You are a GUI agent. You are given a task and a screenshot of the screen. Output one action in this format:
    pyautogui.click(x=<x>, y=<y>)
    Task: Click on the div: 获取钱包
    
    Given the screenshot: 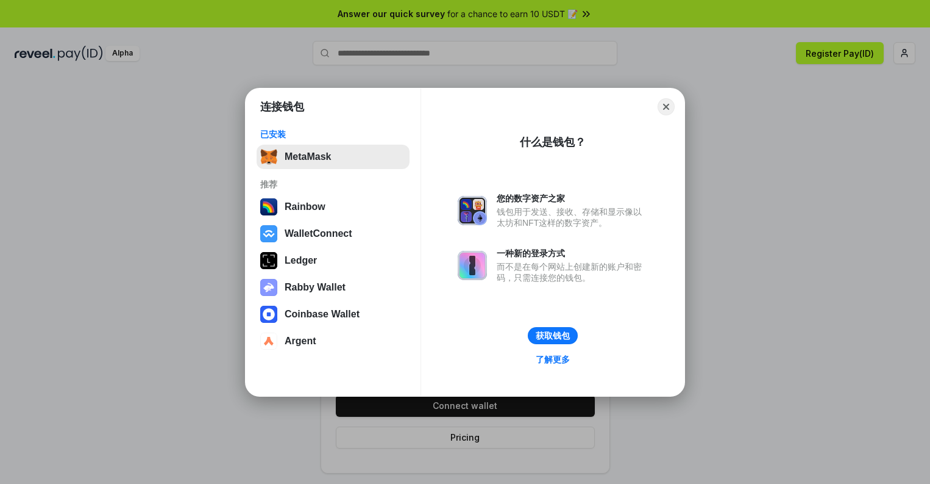 What is the action you would take?
    pyautogui.click(x=553, y=335)
    